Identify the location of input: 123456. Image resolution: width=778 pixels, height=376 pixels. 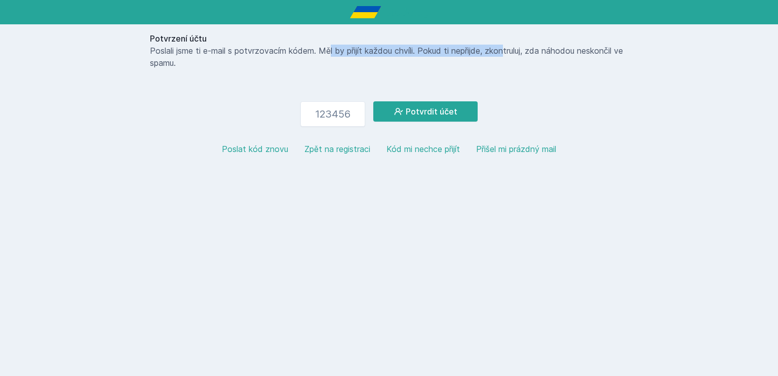
(333, 114).